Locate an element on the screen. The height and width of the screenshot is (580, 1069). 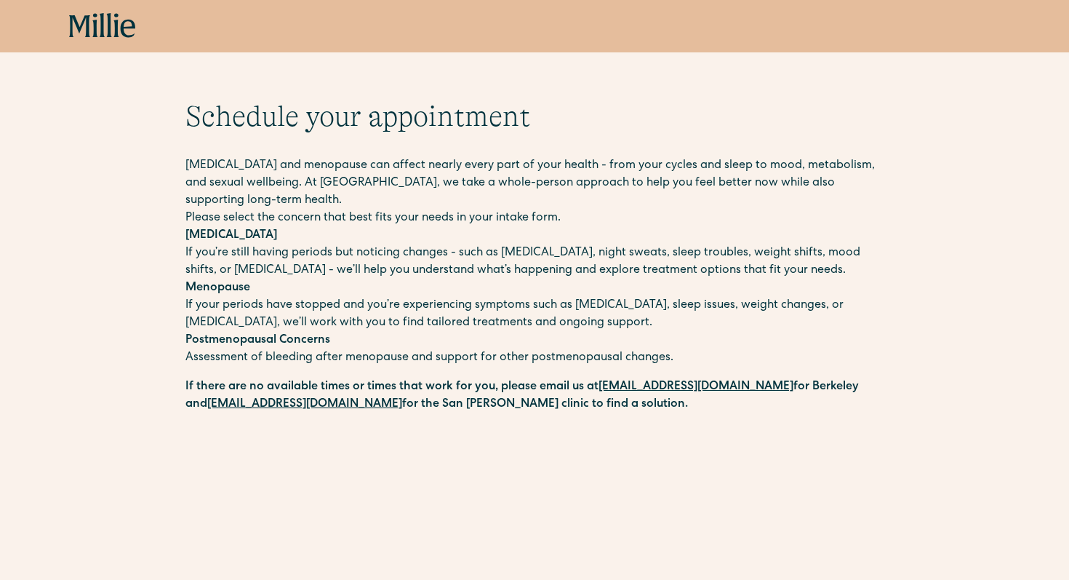
h1: Schedule your appointment is located at coordinates (535, 116).